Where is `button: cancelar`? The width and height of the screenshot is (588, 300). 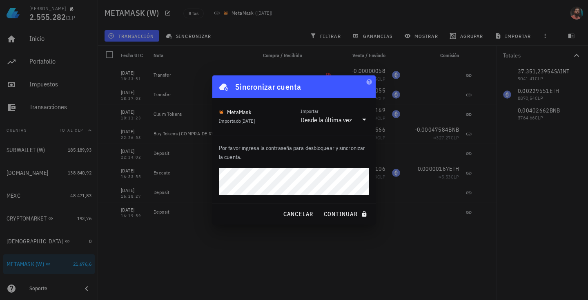 button: cancelar is located at coordinates (298, 214).